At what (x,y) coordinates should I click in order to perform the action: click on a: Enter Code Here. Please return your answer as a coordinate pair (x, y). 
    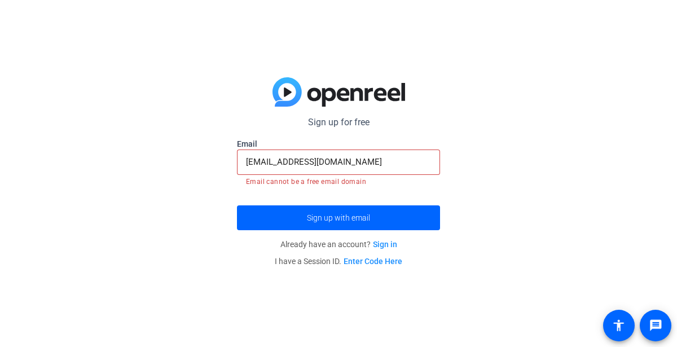
    Looking at the image, I should click on (373, 261).